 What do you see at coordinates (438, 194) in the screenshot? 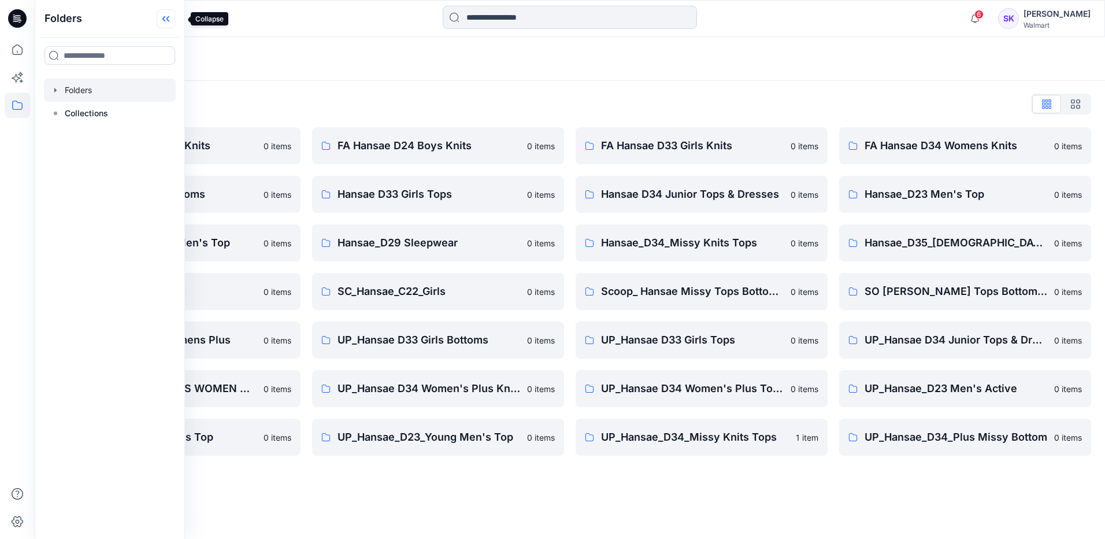
I see `a: Hansae D33 Girls Tops0 items` at bounding box center [438, 194].